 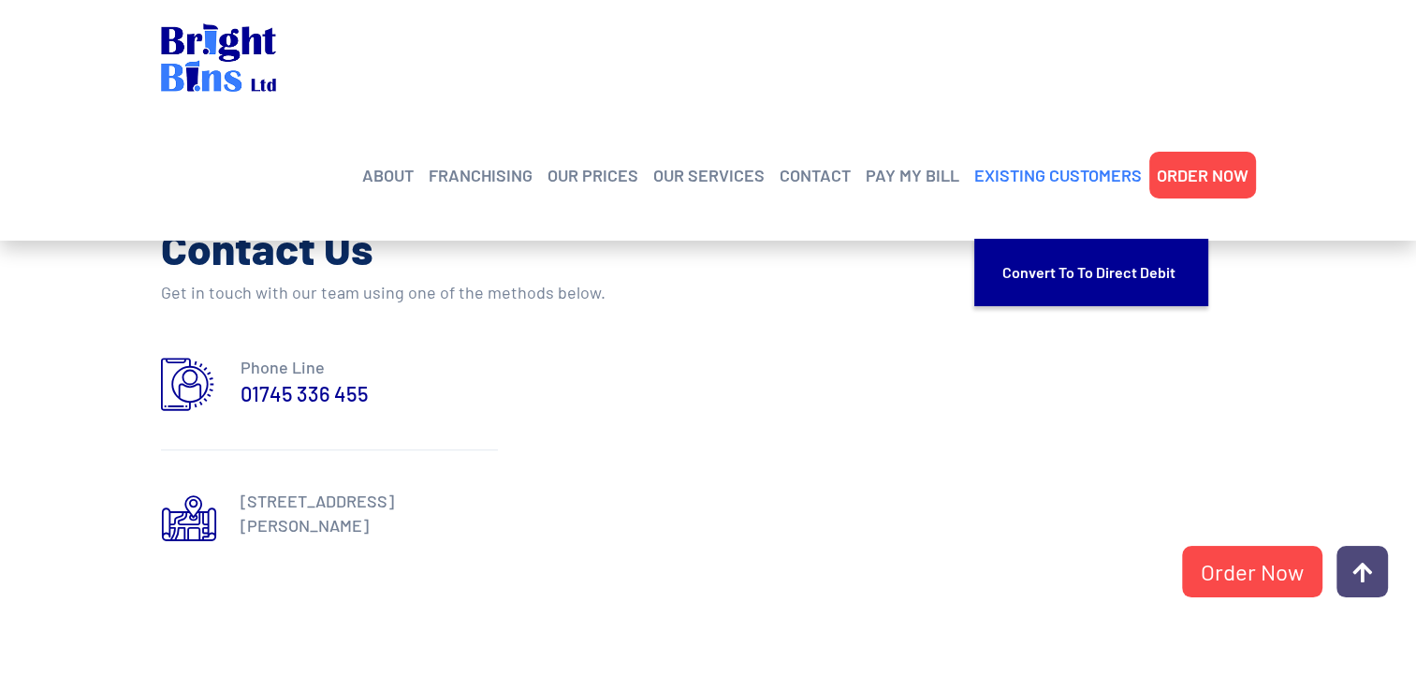 What do you see at coordinates (912, 175) in the screenshot?
I see `a: PAY MY BILL` at bounding box center [912, 175].